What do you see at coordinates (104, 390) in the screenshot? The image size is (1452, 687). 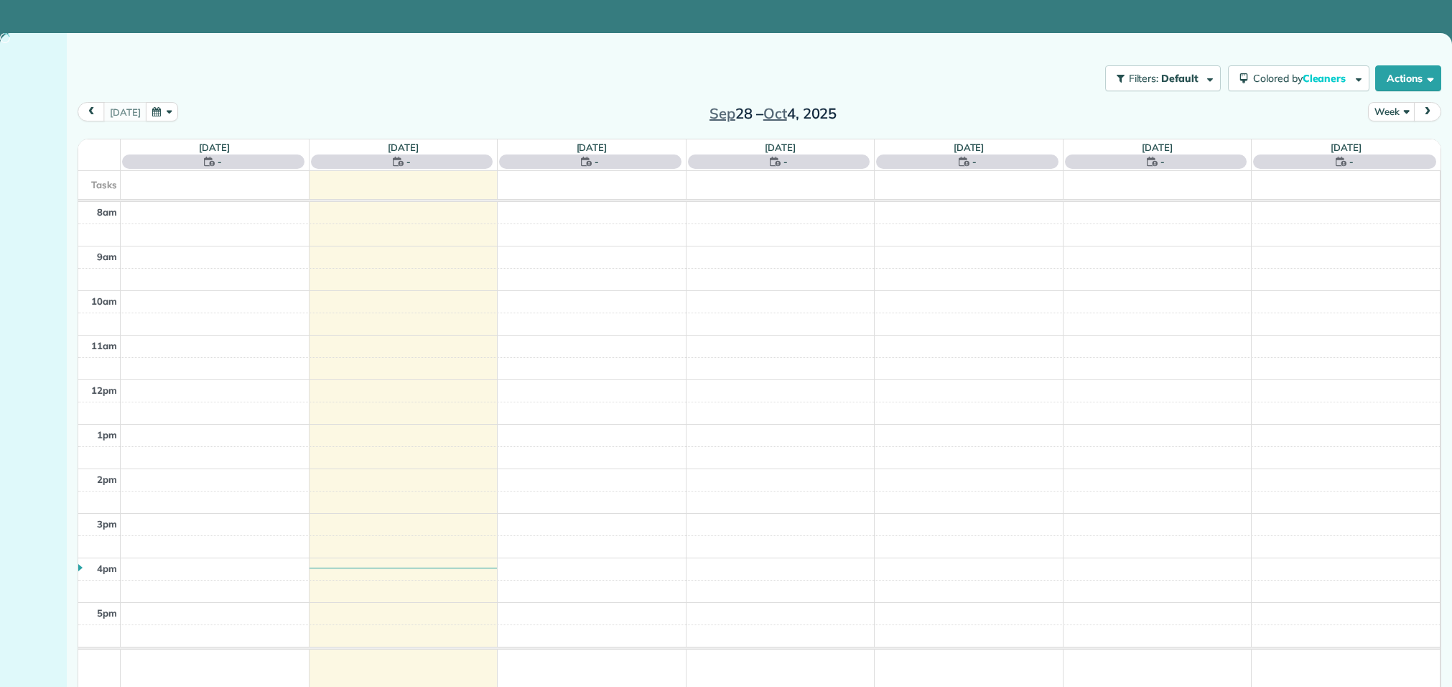 I see `span: 12pm` at bounding box center [104, 390].